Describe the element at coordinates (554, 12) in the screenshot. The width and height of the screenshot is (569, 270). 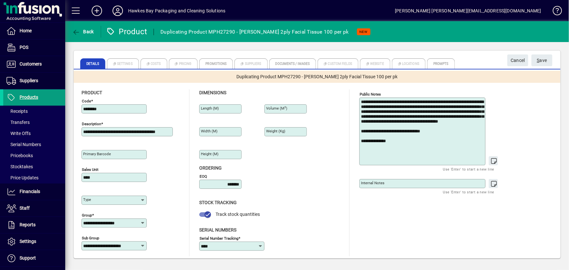
I see `a: Knowledge Base` at that location.